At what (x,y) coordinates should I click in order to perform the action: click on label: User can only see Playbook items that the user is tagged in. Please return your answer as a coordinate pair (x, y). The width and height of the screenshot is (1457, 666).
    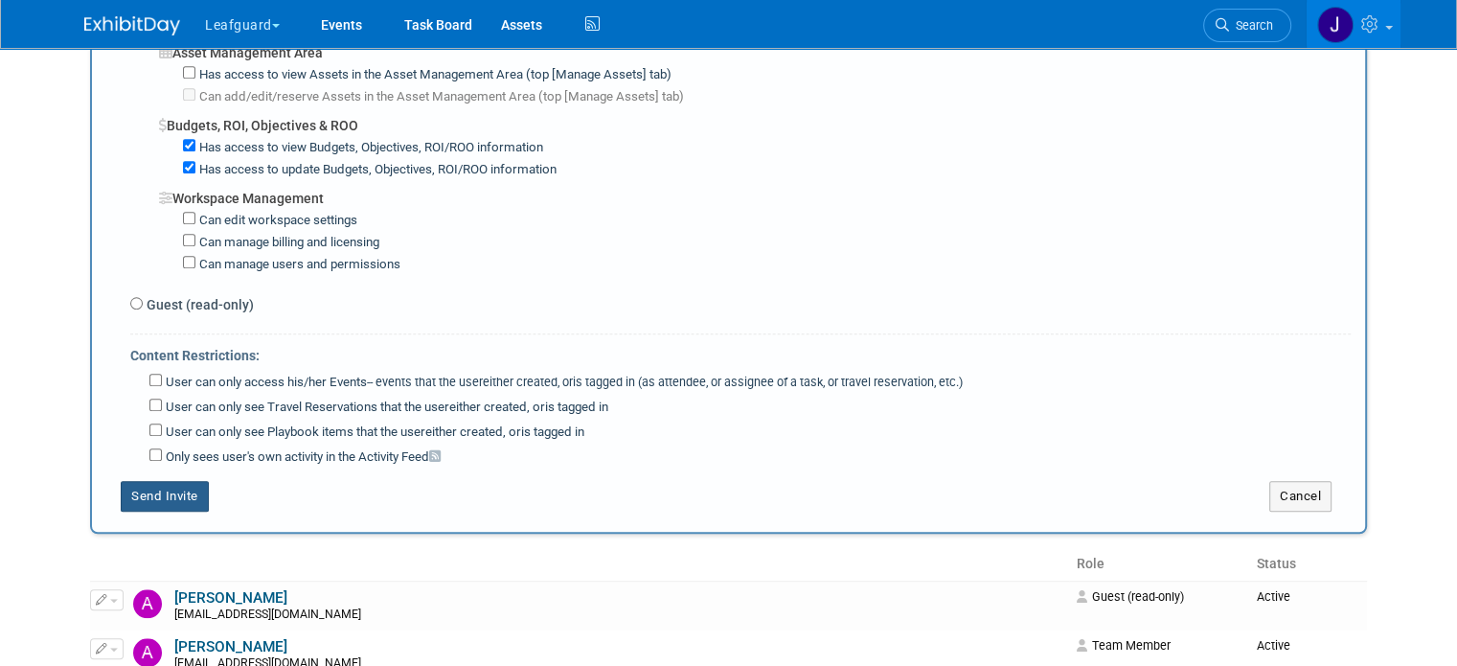
    Looking at the image, I should click on (373, 432).